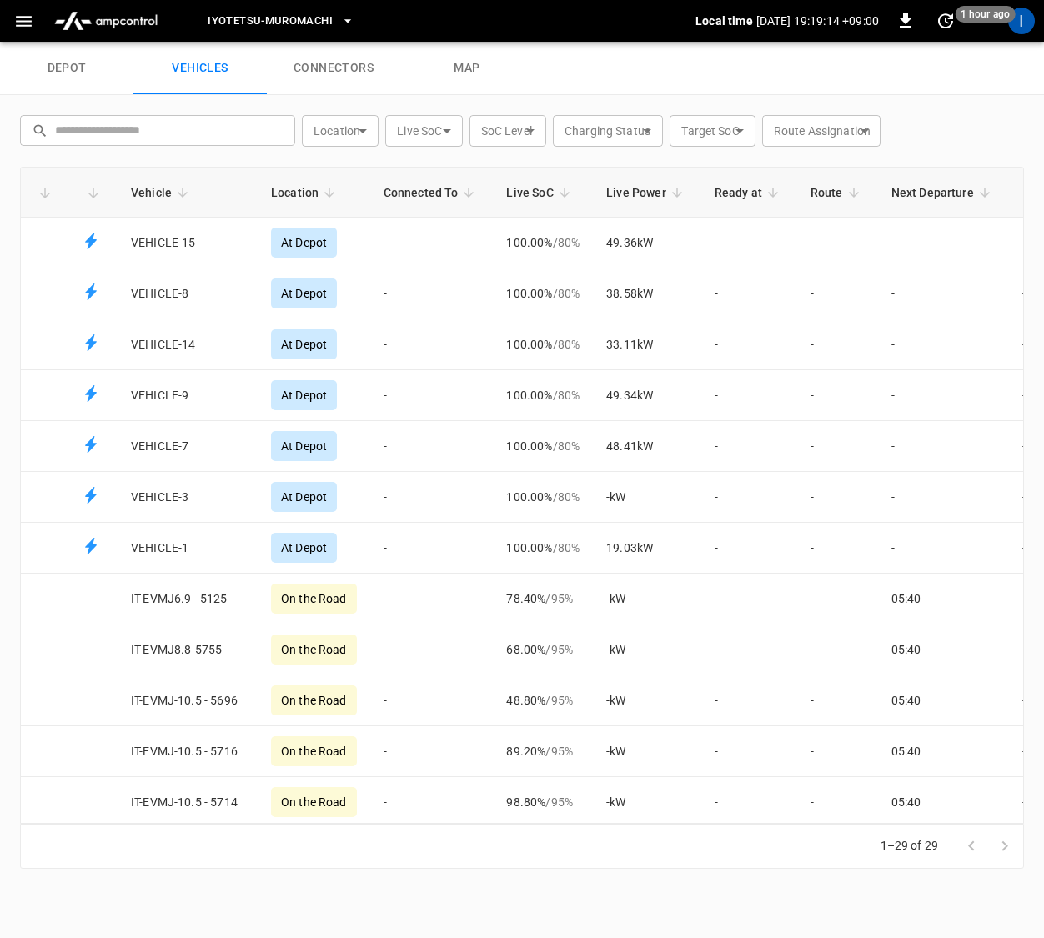 This screenshot has width=1044, height=938. What do you see at coordinates (943, 193) in the screenshot?
I see `span: Next Departure` at bounding box center [943, 193].